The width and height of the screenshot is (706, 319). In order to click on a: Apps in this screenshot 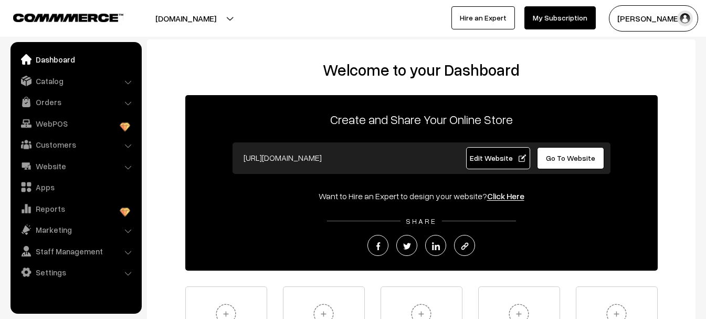, I will do `click(76, 187)`.